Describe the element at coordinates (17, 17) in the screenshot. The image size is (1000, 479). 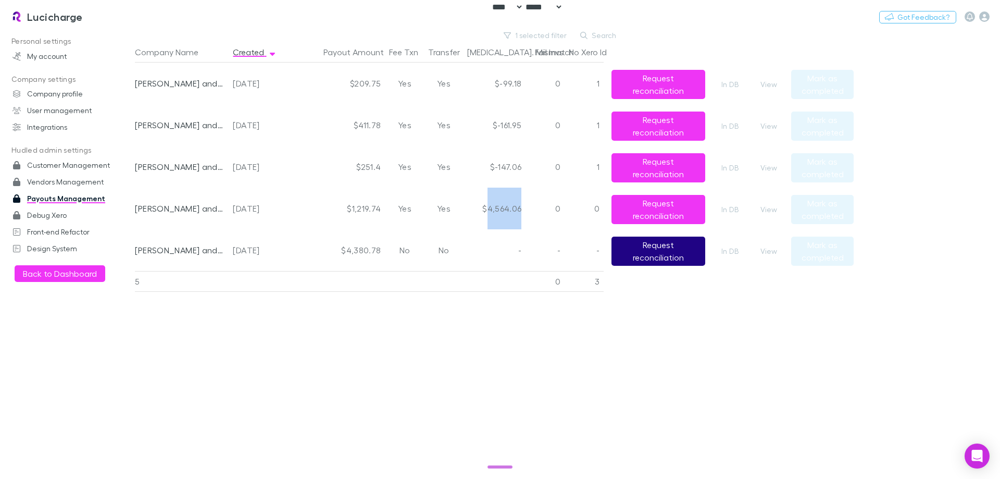
I see `img: Lucicharge's Logo` at that location.